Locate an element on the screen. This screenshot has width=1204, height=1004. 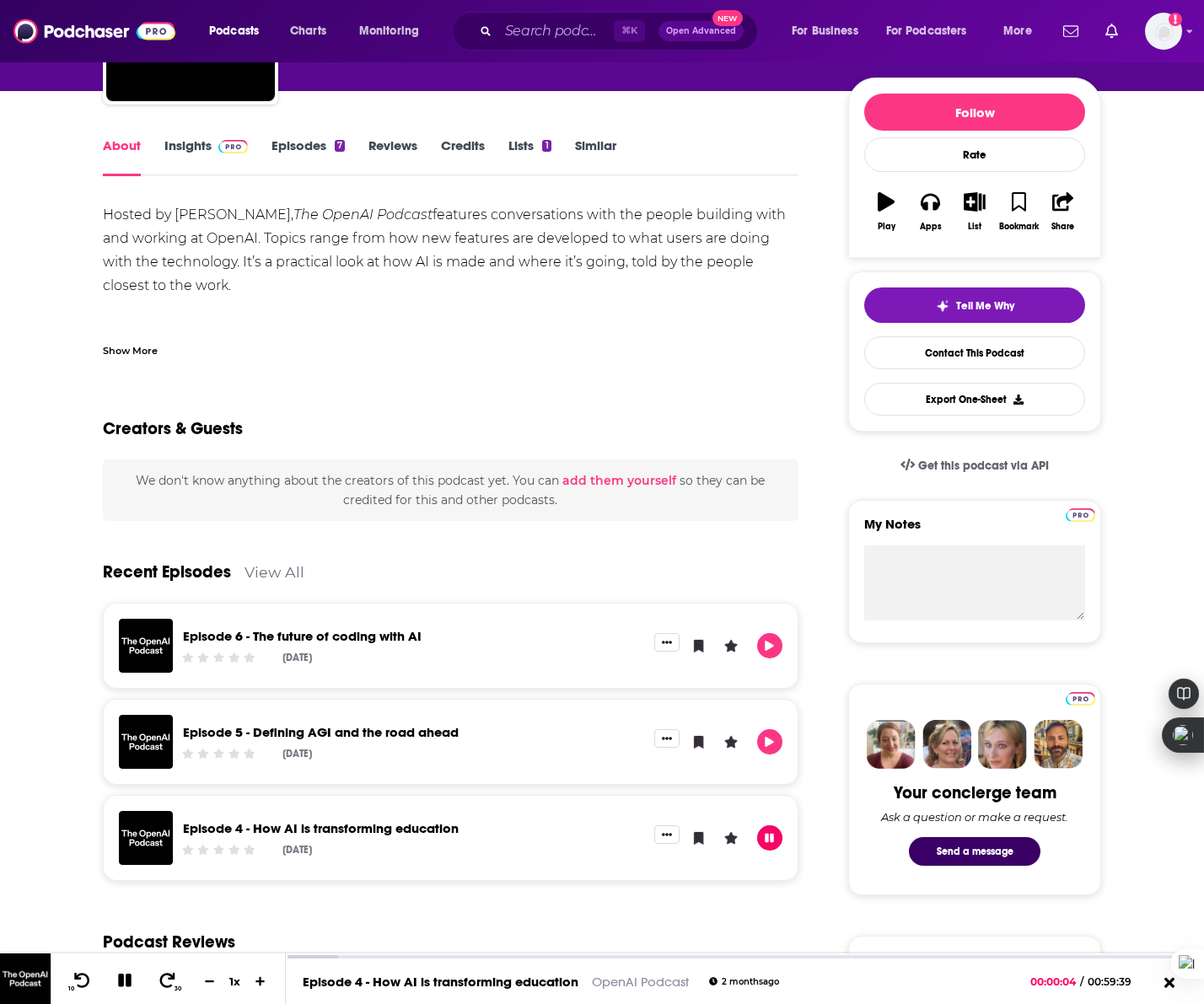
button: 10 is located at coordinates (81, 981).